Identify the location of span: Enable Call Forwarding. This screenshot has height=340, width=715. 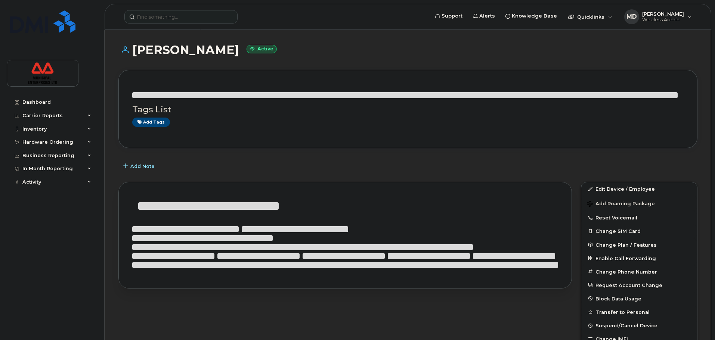
(626, 258).